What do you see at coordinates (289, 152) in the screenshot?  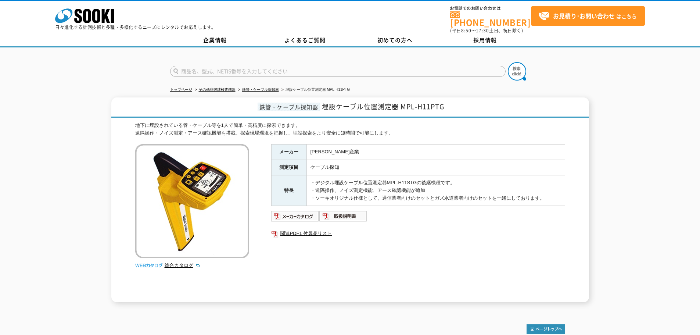 I see `th: メーカー` at bounding box center [289, 152].